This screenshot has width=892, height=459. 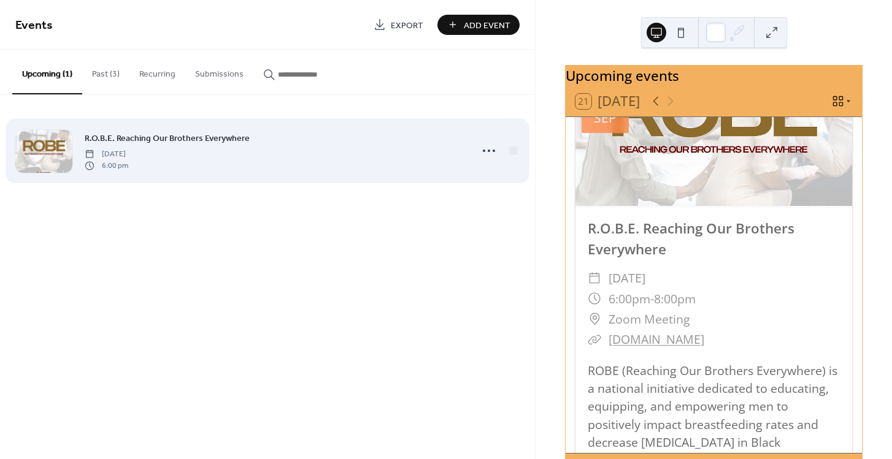 I want to click on a: Add Event, so click(x=478, y=25).